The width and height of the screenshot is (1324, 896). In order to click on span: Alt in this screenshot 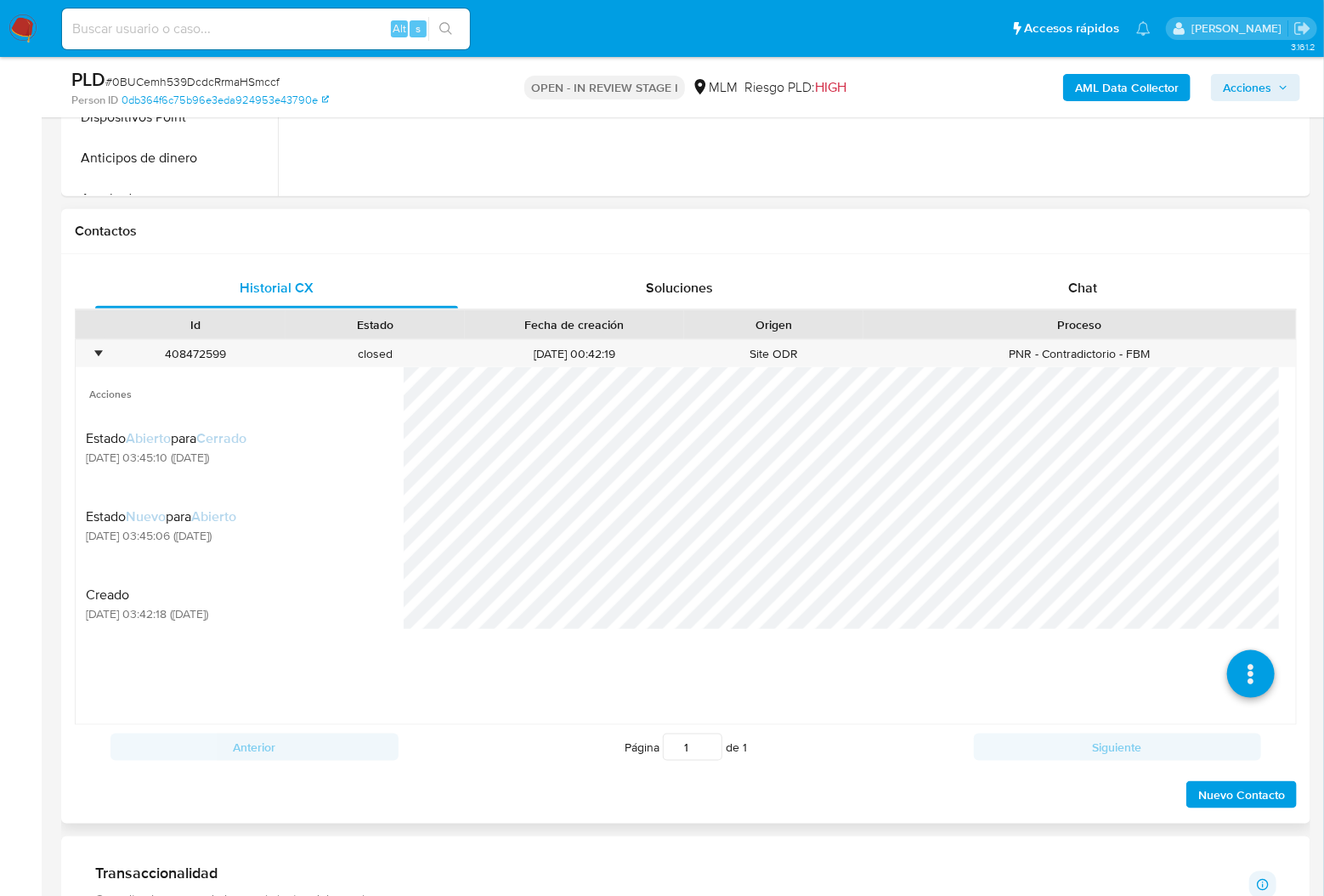, I will do `click(399, 28)`.